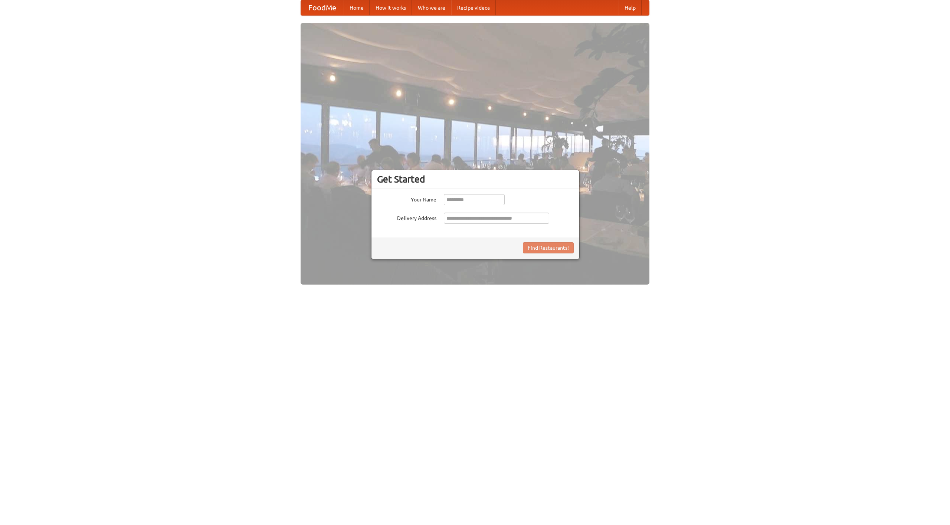 Image resolution: width=950 pixels, height=525 pixels. What do you see at coordinates (432, 8) in the screenshot?
I see `a: Who we are` at bounding box center [432, 8].